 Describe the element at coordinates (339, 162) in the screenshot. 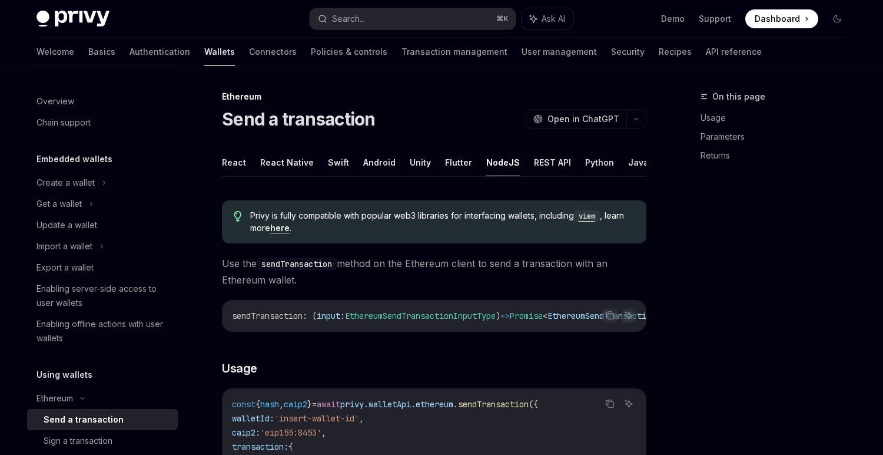

I see `button: Swift` at that location.